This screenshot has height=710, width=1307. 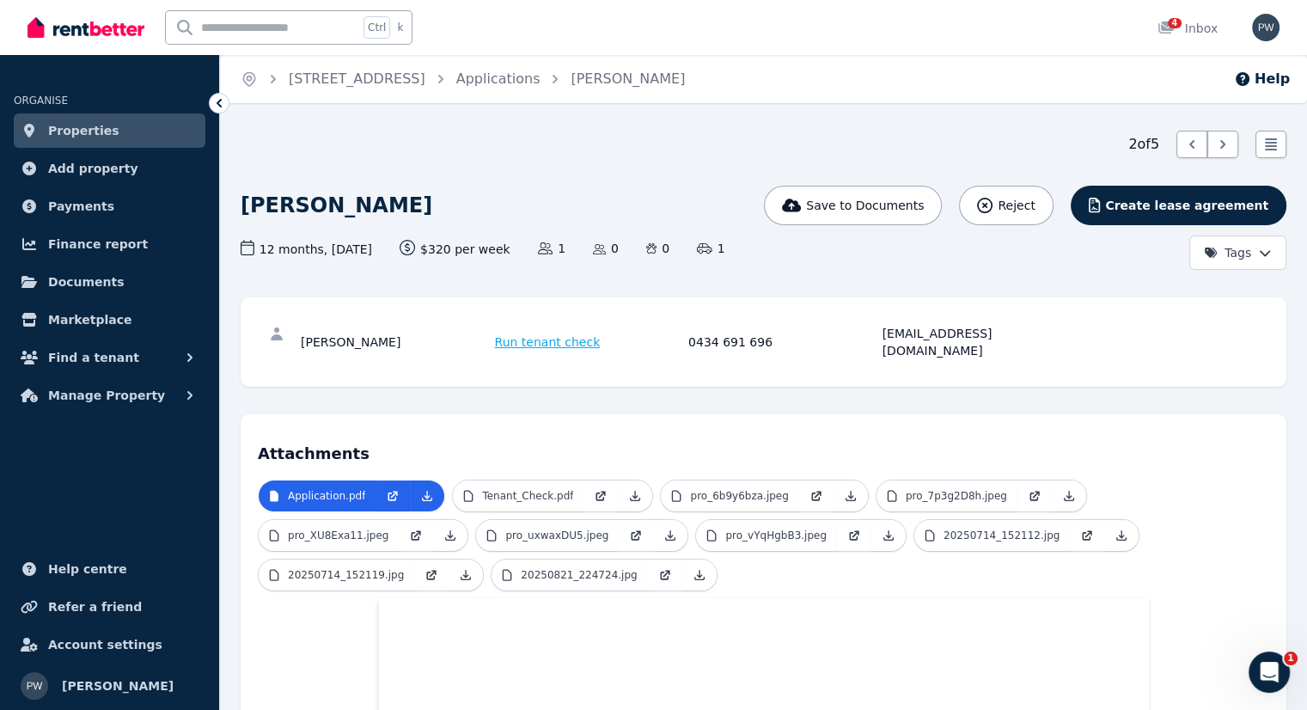 I want to click on a: Refer a friend, so click(x=109, y=607).